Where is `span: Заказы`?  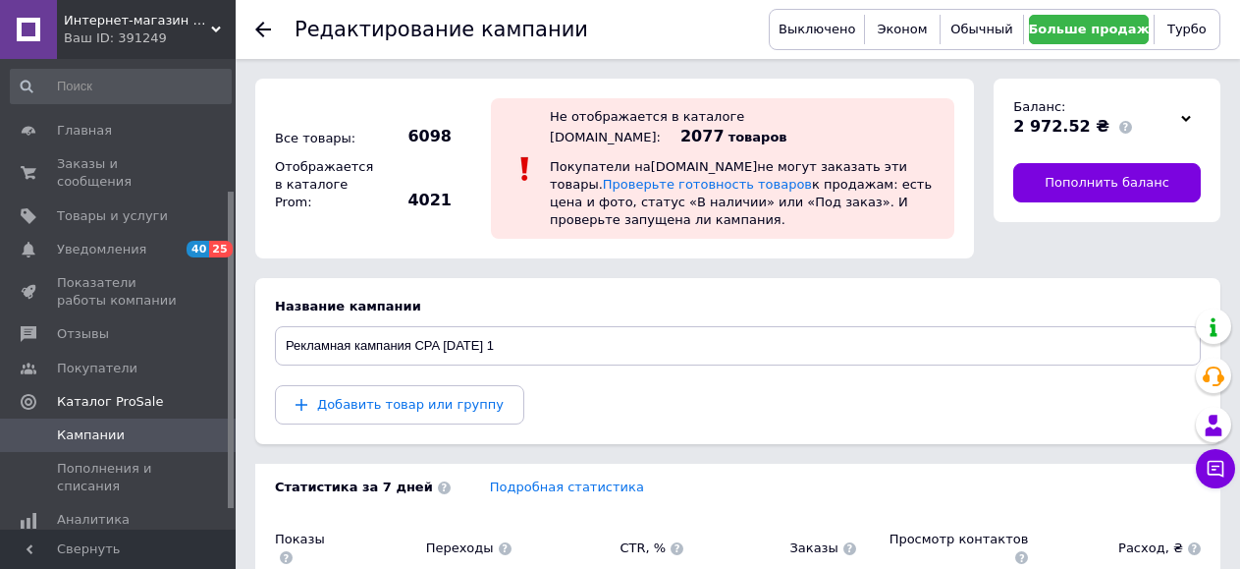
span: Заказы is located at coordinates (780, 548).